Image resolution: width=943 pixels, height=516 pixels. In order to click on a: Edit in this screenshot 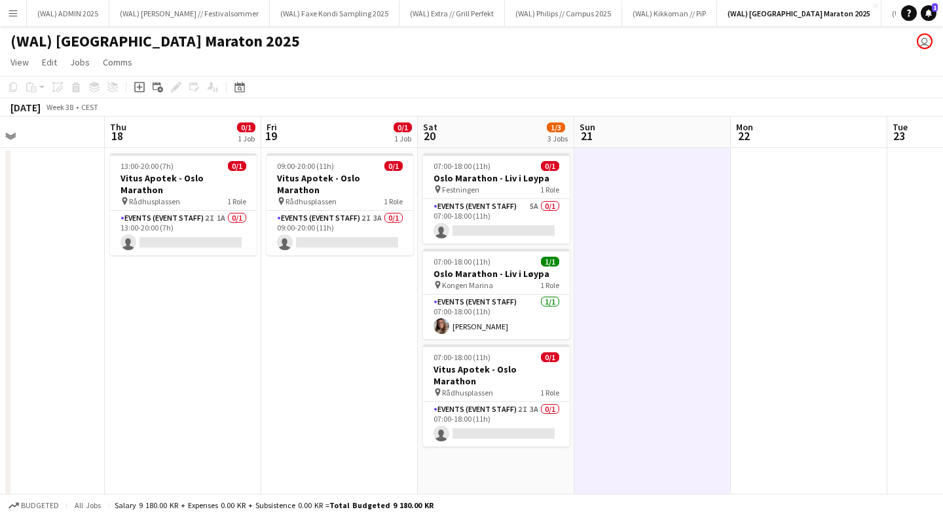, I will do `click(49, 62)`.